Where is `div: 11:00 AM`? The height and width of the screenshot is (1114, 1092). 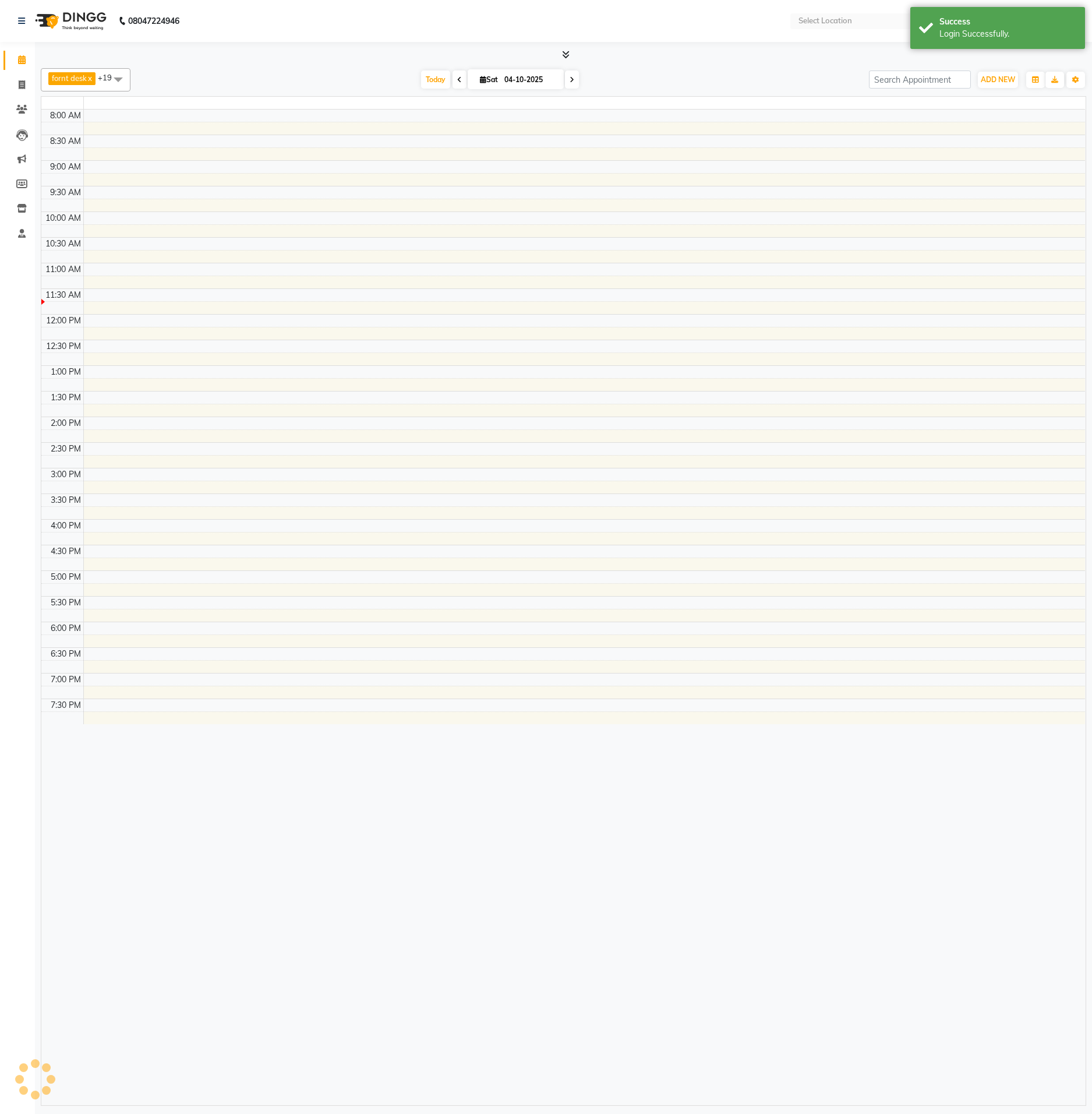
div: 11:00 AM is located at coordinates (63, 269).